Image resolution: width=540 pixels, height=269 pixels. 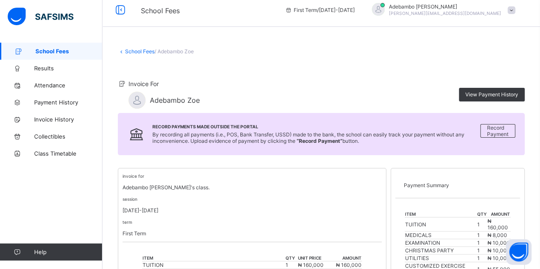 I want to click on img: safsims, so click(x=41, y=17).